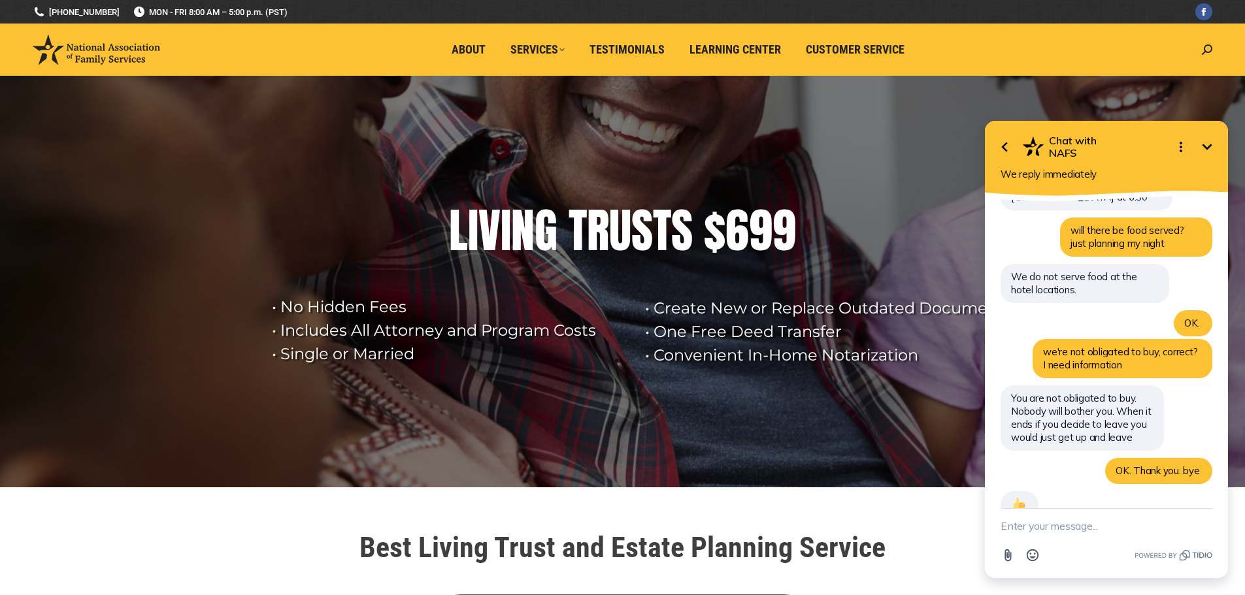 The width and height of the screenshot is (1245, 595). What do you see at coordinates (152, 251) in the screenshot?
I see `span: we're not obligated to buy, correct? I need information` at bounding box center [152, 251].